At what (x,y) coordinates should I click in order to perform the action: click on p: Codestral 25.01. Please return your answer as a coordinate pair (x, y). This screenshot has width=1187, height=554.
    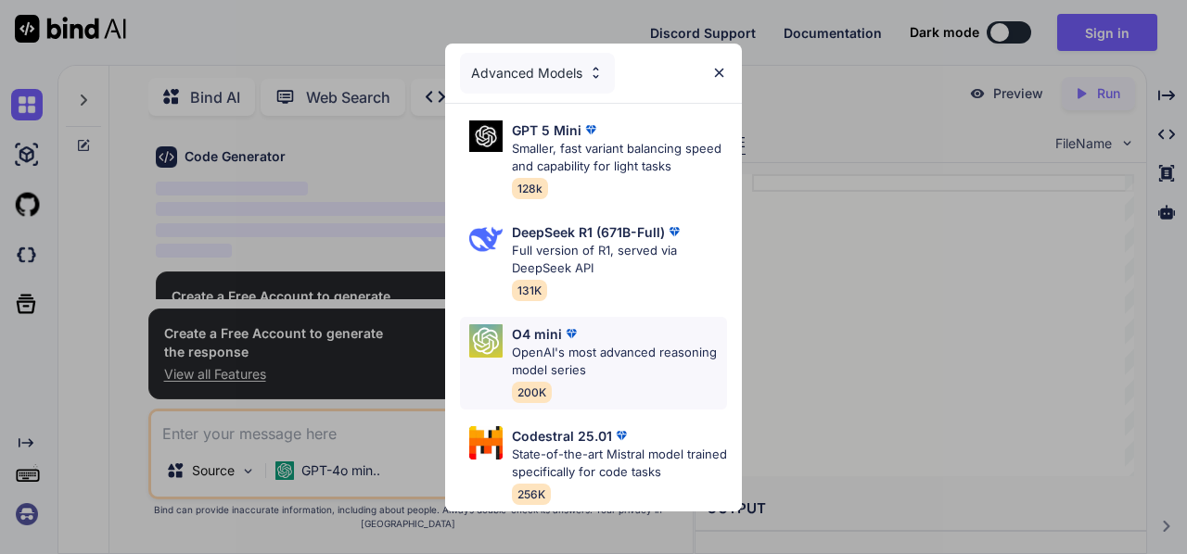
    Looking at the image, I should click on (562, 436).